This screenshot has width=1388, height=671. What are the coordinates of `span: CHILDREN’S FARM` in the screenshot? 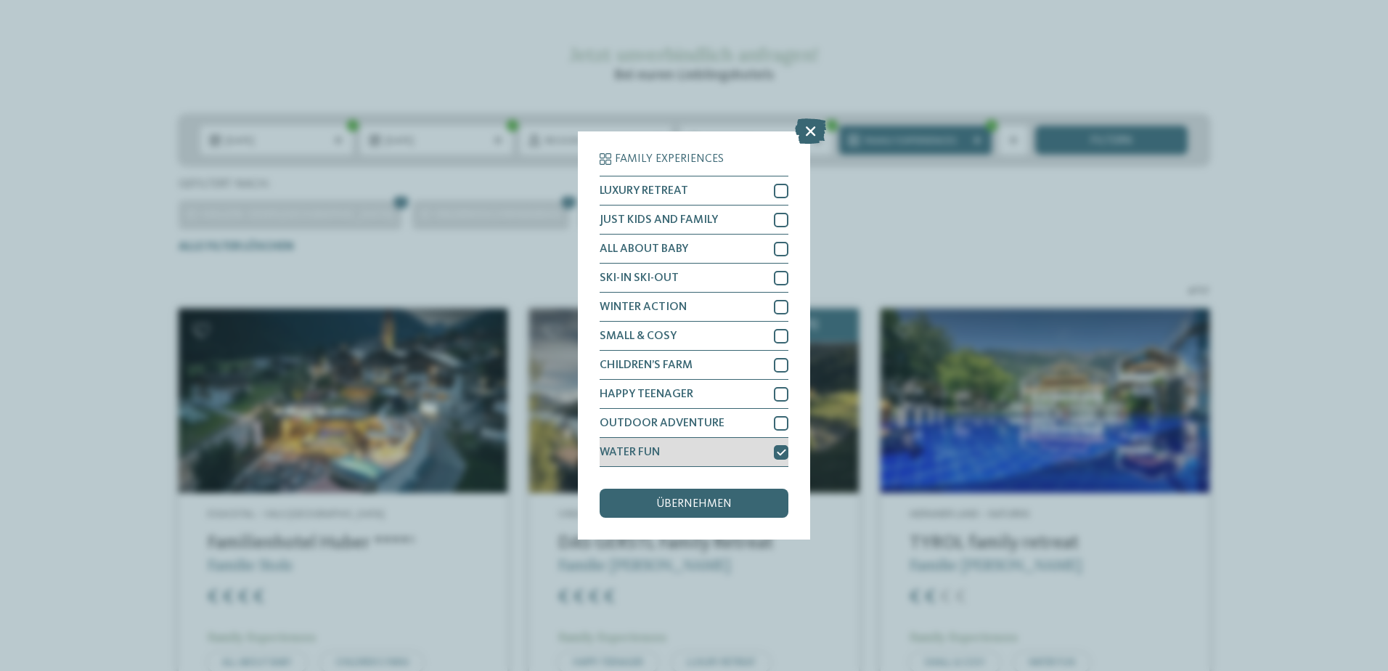 It's located at (646, 365).